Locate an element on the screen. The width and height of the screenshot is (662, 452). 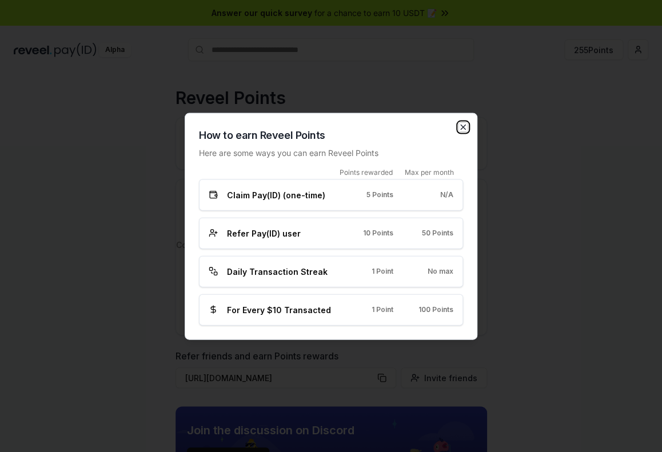
h2: How to earn Reveel Points is located at coordinates (331, 135).